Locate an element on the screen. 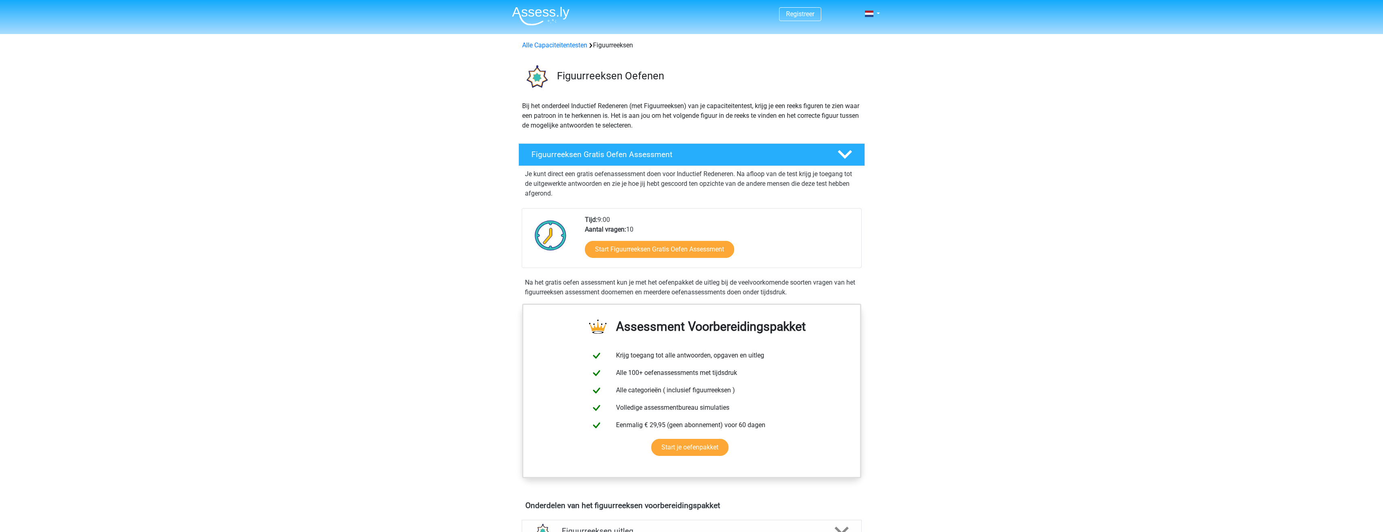 Image resolution: width=1383 pixels, height=532 pixels. p: Bij het onderdeel Inductief Redeneren (met Figuurreeksen) van je capaciteitentest, krijg je een r... is located at coordinates (692, 116).